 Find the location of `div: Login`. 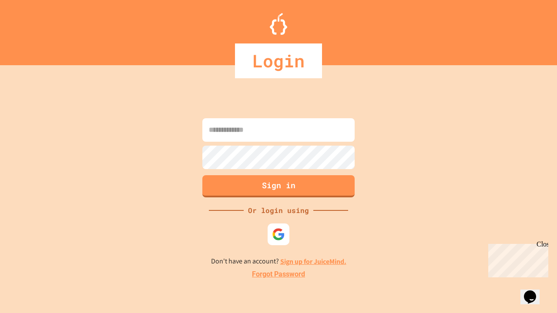

div: Login is located at coordinates (279, 61).